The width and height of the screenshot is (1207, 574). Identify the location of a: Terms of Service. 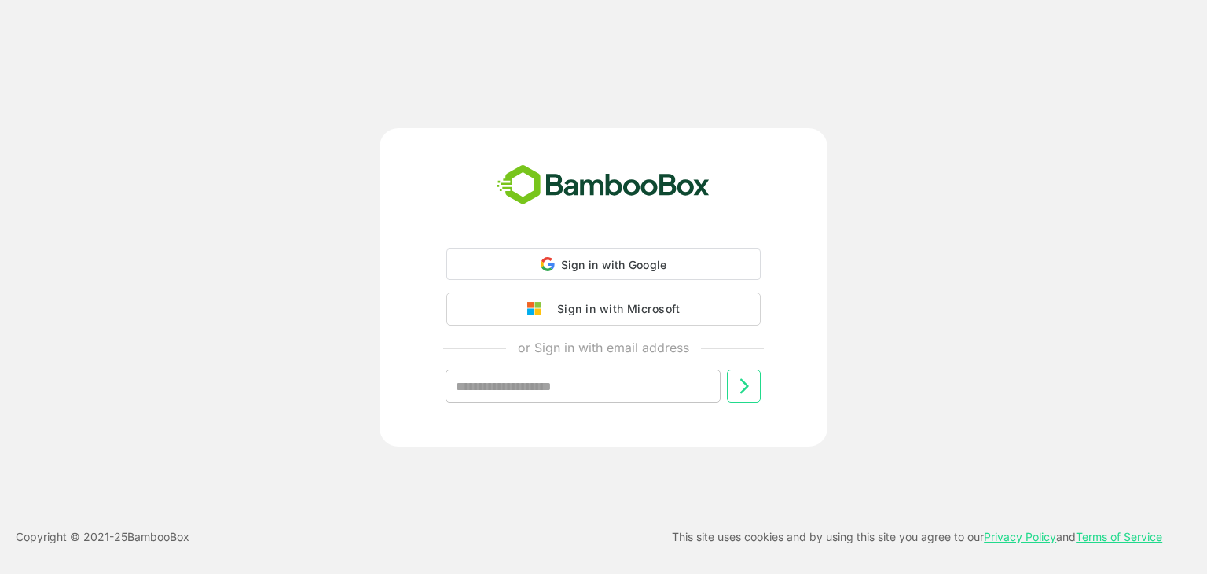
(1119, 536).